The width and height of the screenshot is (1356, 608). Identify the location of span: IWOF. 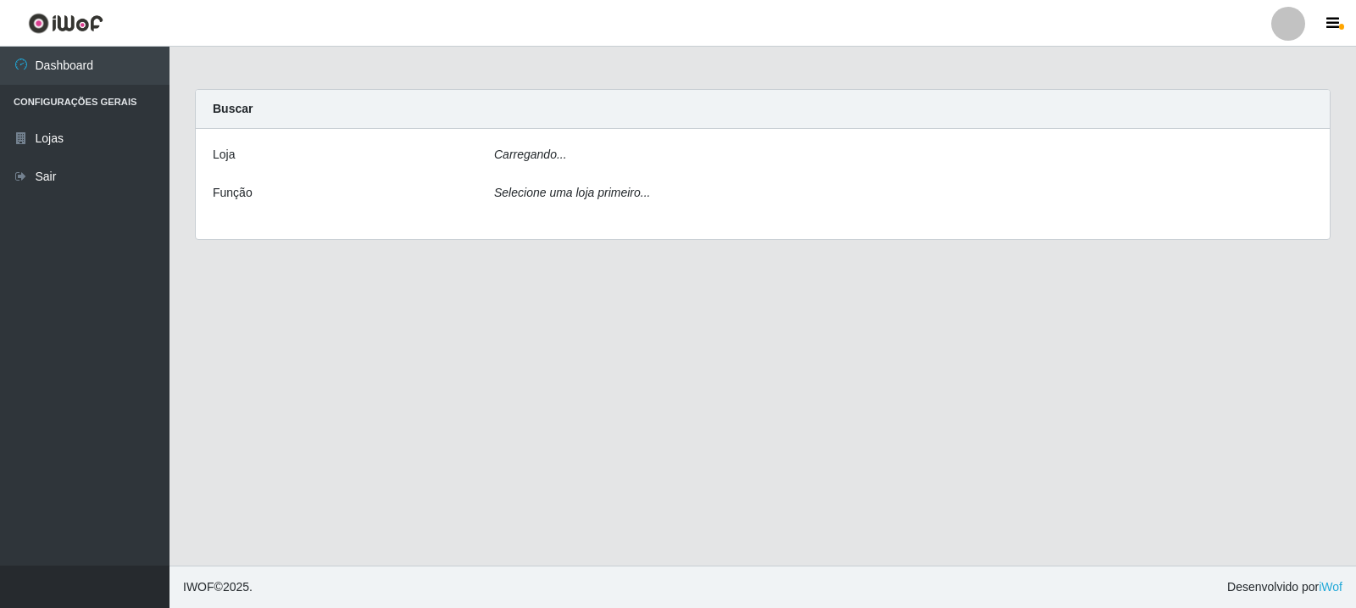
(198, 586).